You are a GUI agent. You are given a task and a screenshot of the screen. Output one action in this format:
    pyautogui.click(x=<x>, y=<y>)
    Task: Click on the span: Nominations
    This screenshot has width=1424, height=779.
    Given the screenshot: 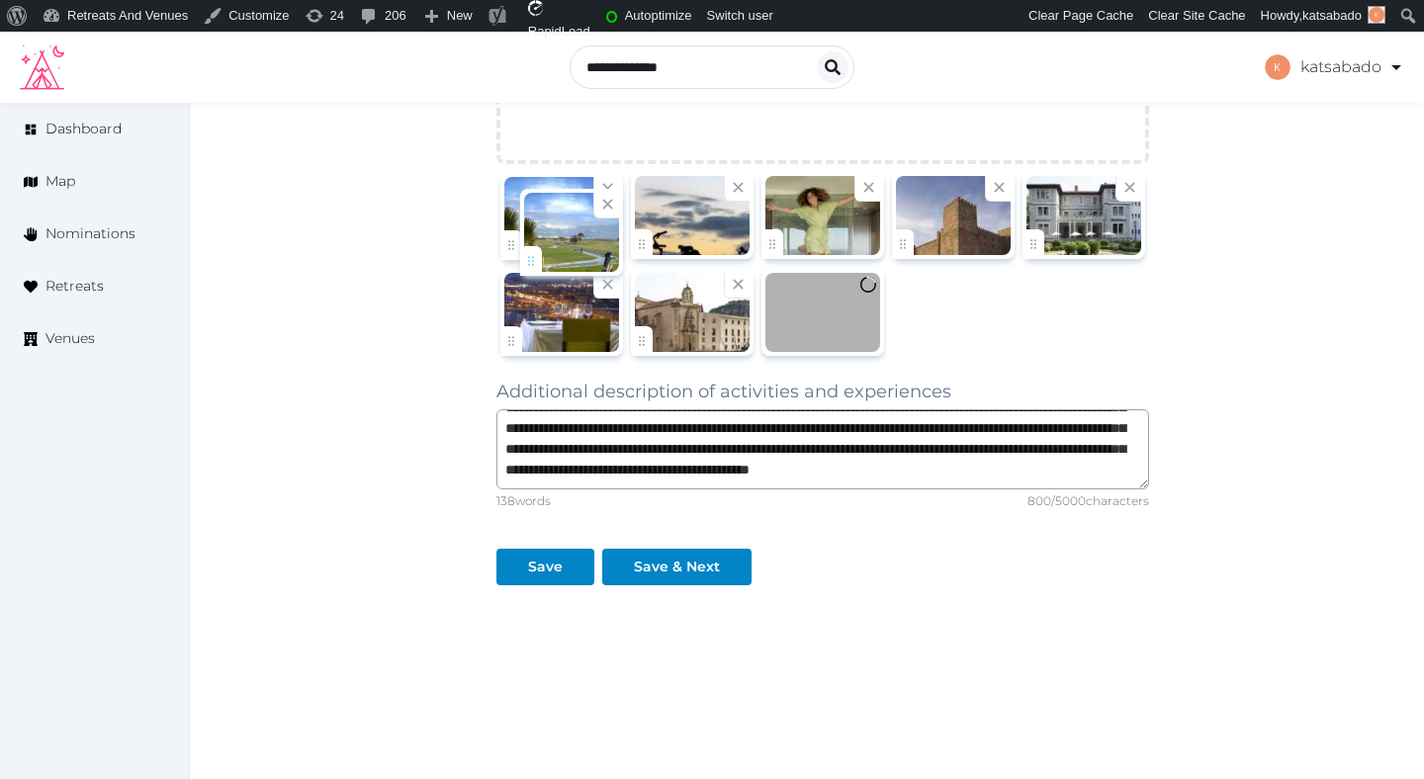 What is the action you would take?
    pyautogui.click(x=90, y=233)
    